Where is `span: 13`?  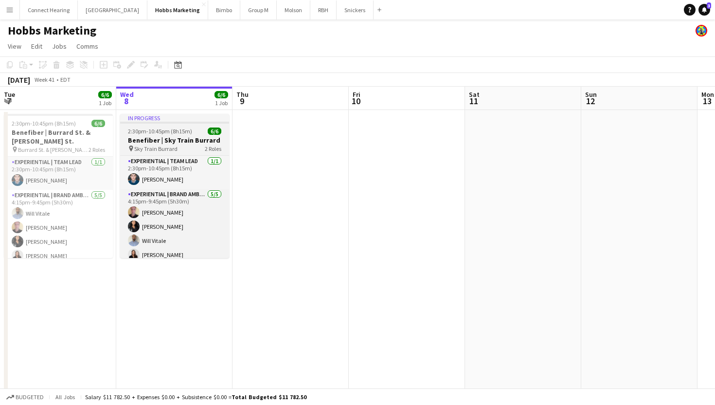
span: 13 is located at coordinates (707, 101).